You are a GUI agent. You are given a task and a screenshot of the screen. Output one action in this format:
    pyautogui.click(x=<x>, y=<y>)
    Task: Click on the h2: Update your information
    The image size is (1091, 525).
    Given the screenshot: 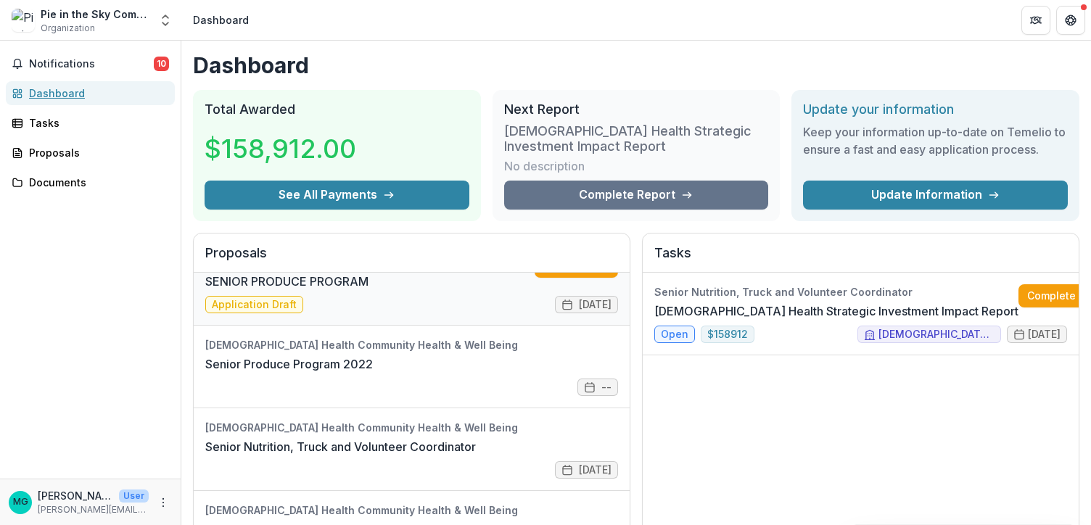 What is the action you would take?
    pyautogui.click(x=935, y=110)
    